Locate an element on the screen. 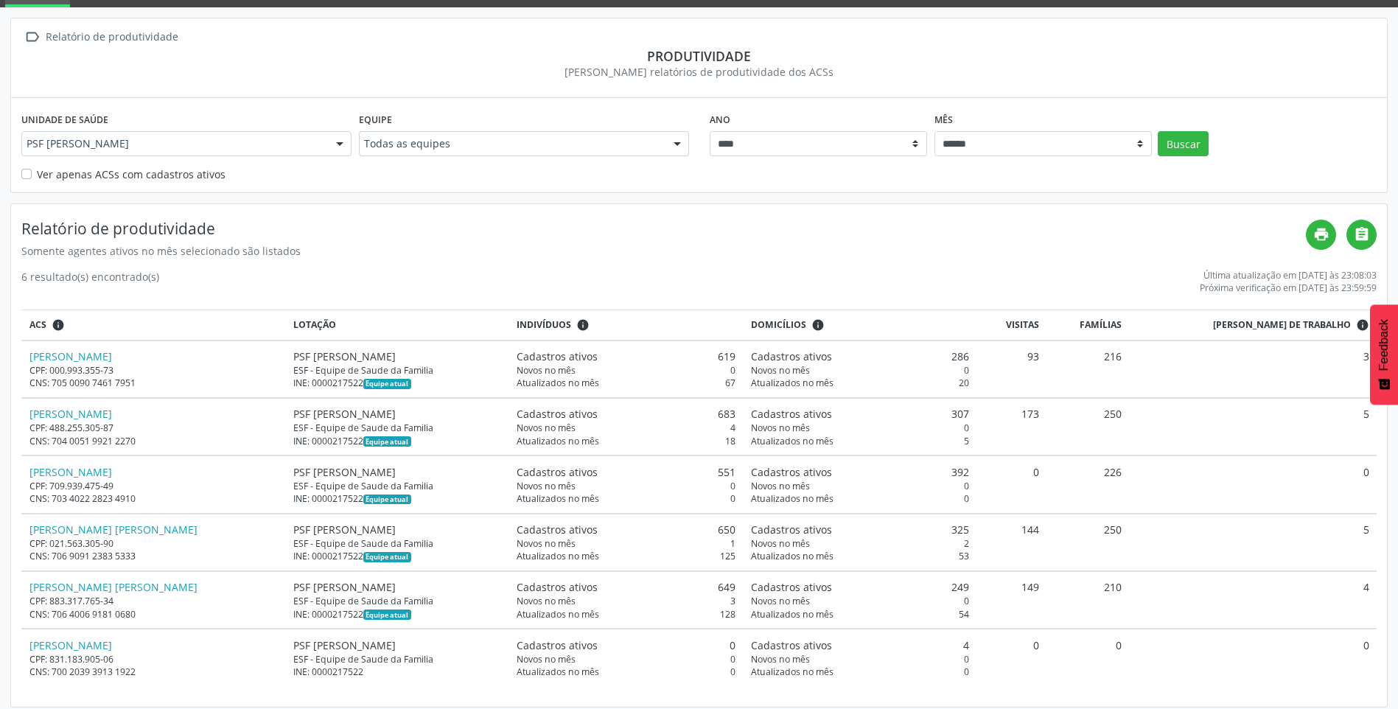 The height and width of the screenshot is (709, 1398). div: 125 is located at coordinates (625, 556).